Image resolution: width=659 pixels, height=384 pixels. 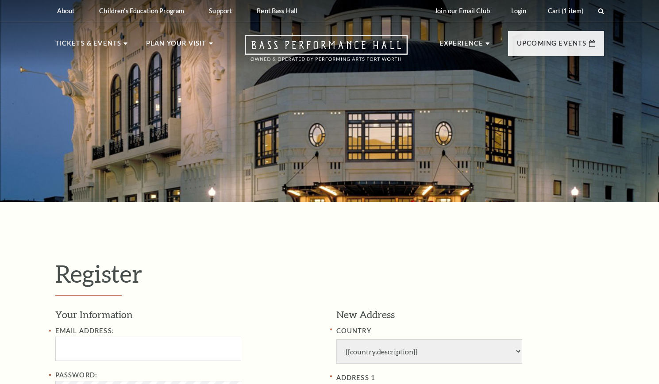 I want to click on p: Rent Bass Hall, so click(x=277, y=11).